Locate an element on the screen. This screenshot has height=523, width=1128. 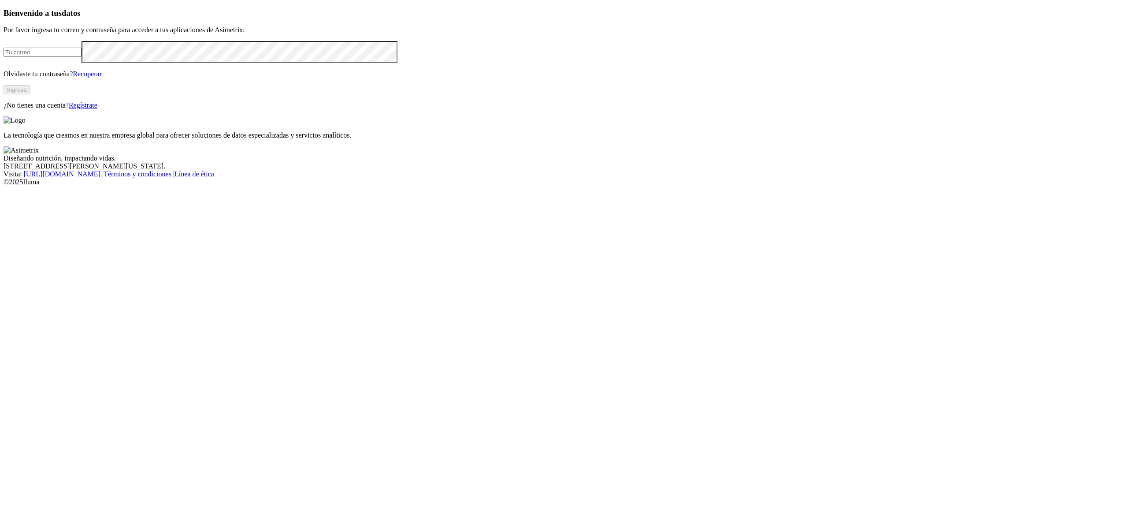
div: Diseñando nutrición, impactando vidas. is located at coordinates (564, 158).